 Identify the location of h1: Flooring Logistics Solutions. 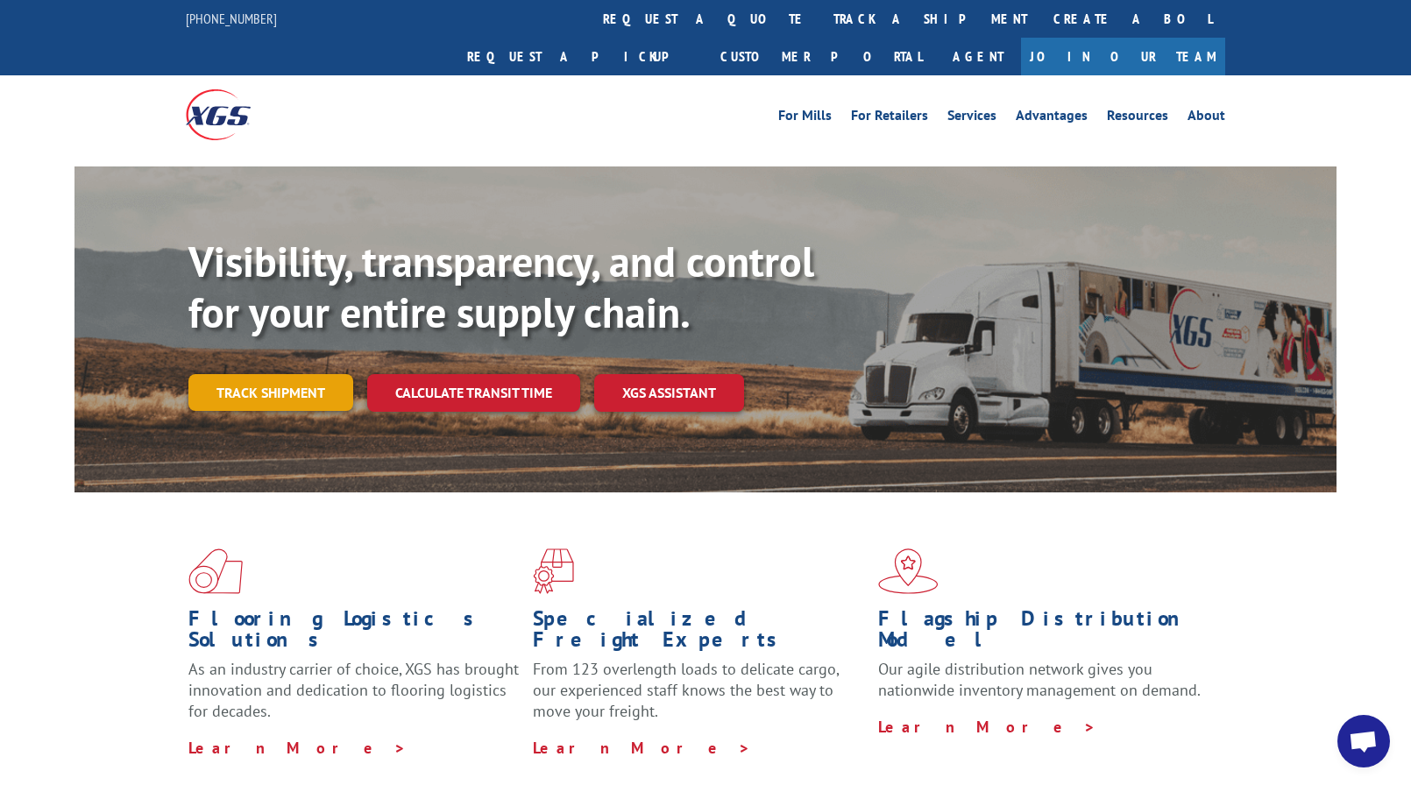
(354, 634).